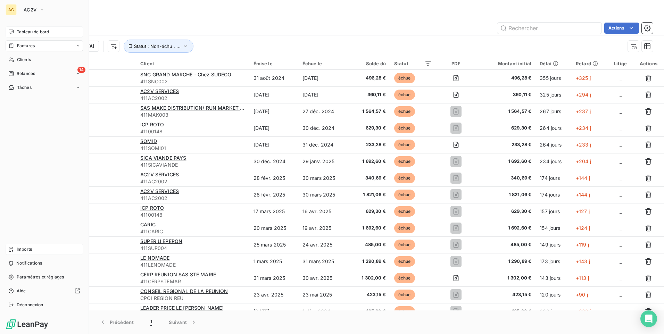  What do you see at coordinates (192, 265) in the screenshot?
I see `span: 411LENOMADE` at bounding box center [192, 265].